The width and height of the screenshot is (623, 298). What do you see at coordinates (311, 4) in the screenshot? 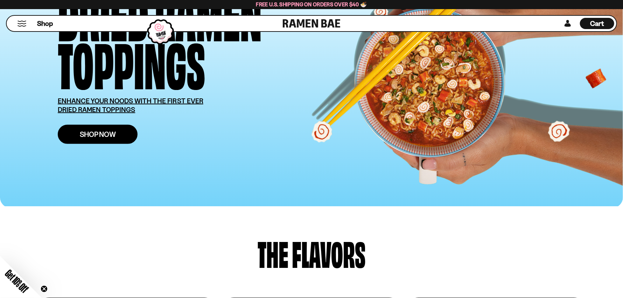
I see `span: Free U.S. Shipping on Orders over $40 🍜` at bounding box center [311, 4].